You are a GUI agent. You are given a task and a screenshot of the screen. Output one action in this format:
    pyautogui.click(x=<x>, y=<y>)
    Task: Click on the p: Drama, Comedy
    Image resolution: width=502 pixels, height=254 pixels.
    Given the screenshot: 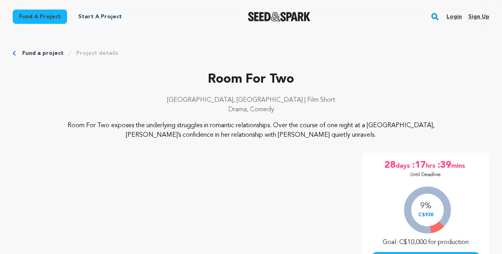 What is the action you would take?
    pyautogui.click(x=251, y=110)
    